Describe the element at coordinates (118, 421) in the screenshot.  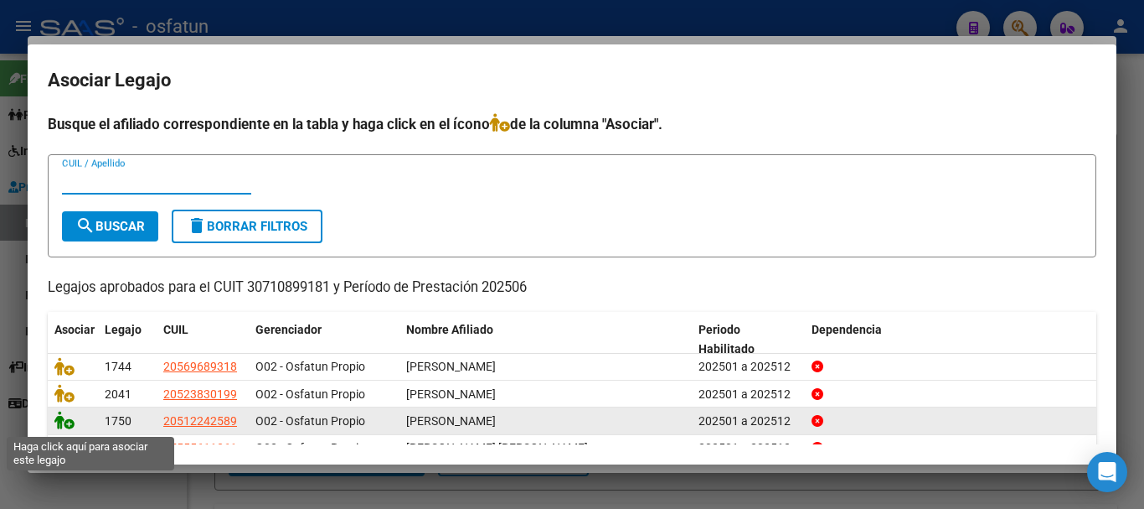
I see `span: 1750` at that location.